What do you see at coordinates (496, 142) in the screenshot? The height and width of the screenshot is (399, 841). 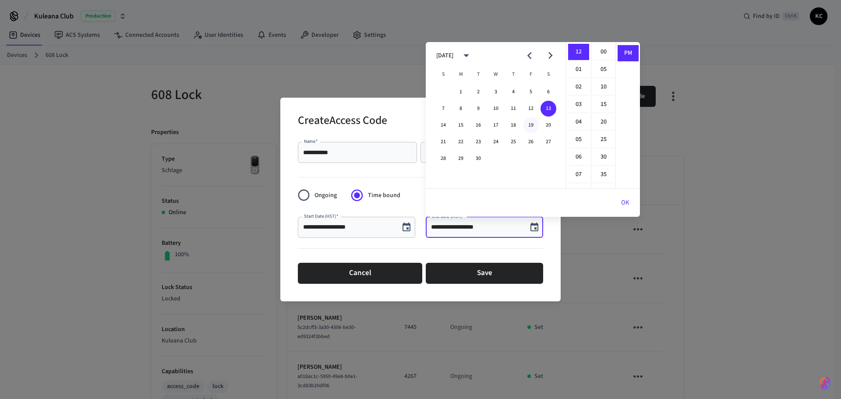 I see `button: 24` at bounding box center [496, 142].